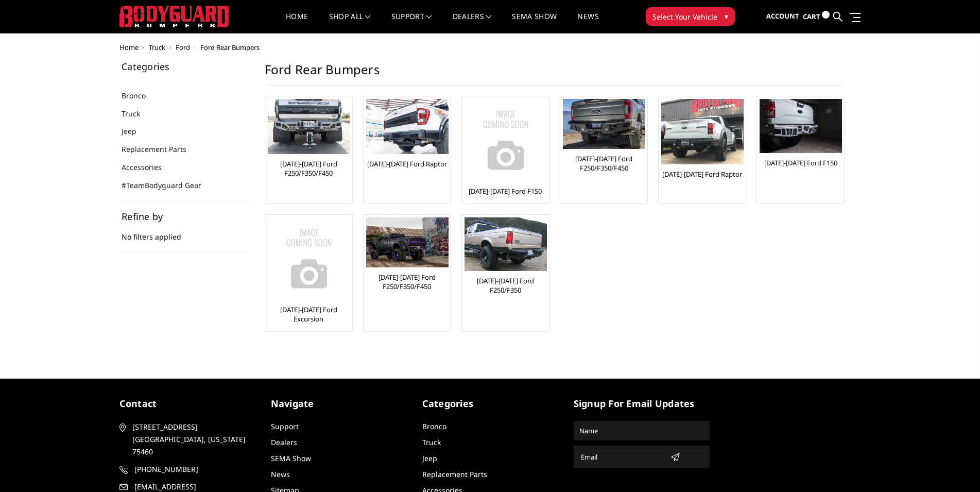 Image resolution: width=980 pixels, height=492 pixels. Describe the element at coordinates (183, 47) in the screenshot. I see `span: Ford` at that location.